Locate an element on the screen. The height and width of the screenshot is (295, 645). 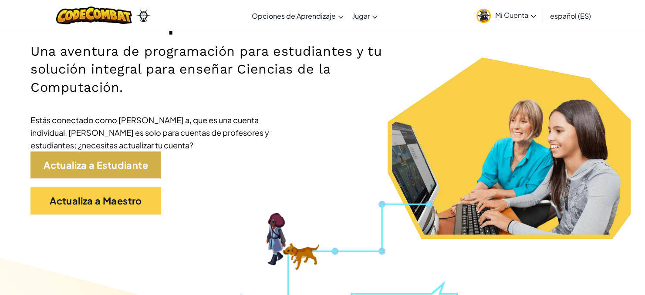
img: CodeCombat logo is located at coordinates (94, 15).